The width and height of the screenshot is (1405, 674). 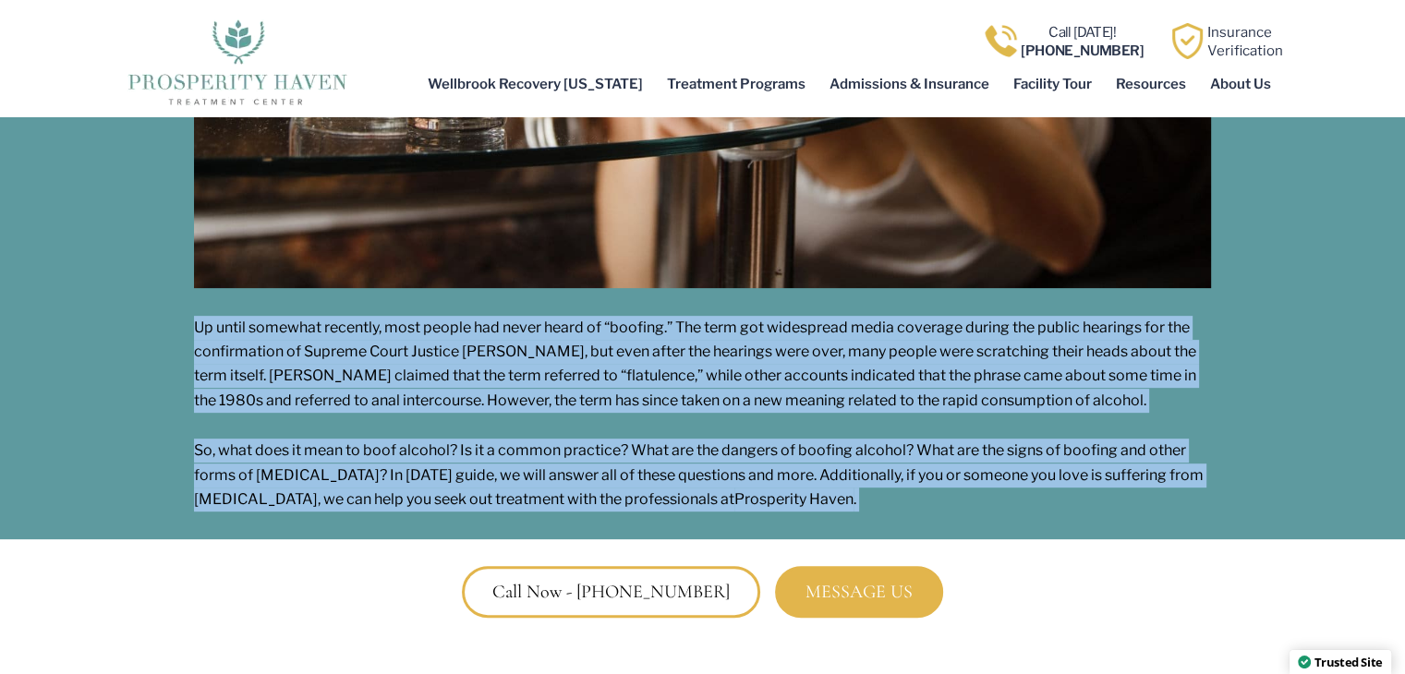 I want to click on img: The logo for Prosperity Haven Addiction Recovery Center., so click(x=236, y=61).